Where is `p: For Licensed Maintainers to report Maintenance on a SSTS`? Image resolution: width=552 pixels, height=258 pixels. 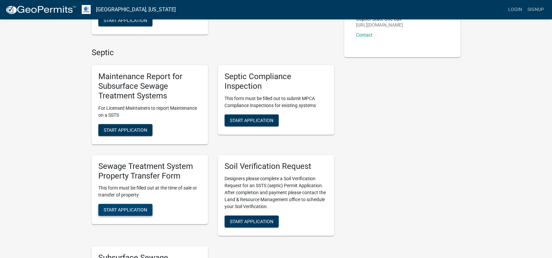 p: For Licensed Maintainers to report Maintenance on a SSTS is located at coordinates (150, 112).